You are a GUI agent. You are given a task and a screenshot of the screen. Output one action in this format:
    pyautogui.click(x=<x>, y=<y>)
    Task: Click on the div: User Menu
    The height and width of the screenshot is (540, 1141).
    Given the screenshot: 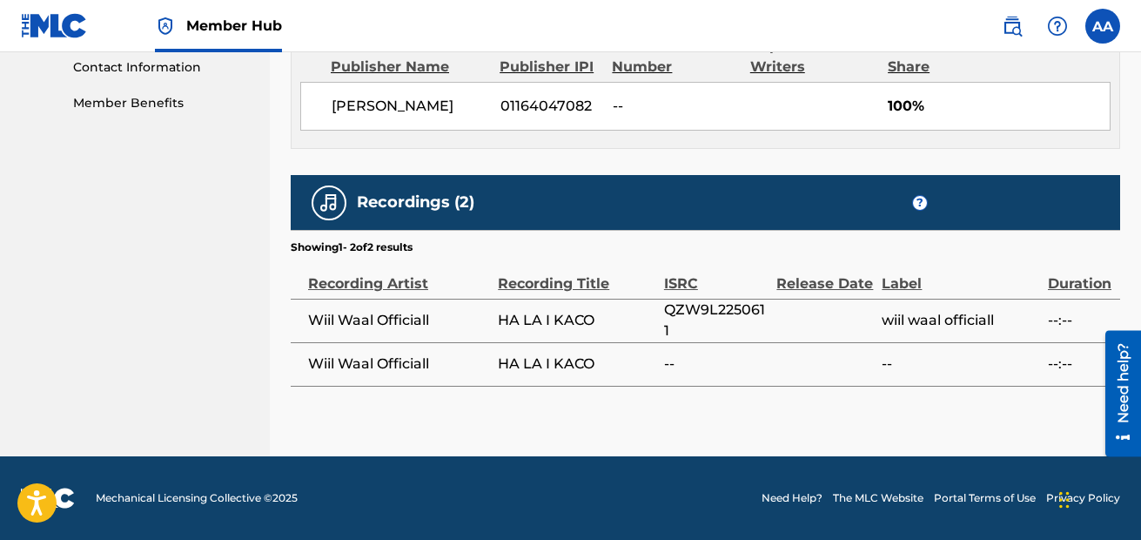 What is the action you would take?
    pyautogui.click(x=1103, y=26)
    